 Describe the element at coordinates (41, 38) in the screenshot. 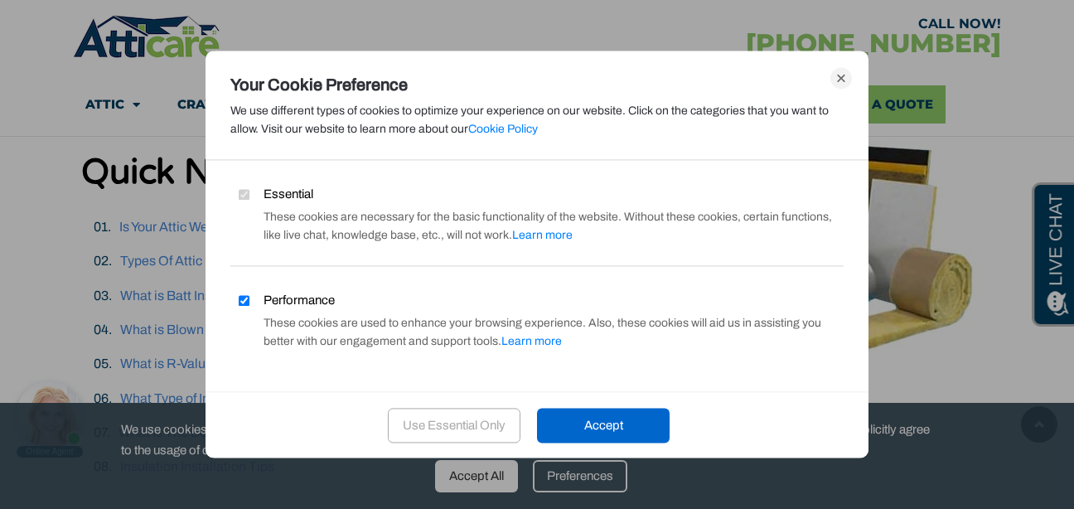

I see `div: Need help? Chat with us now!` at that location.